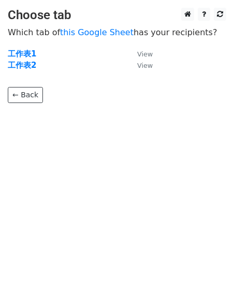 This screenshot has height=307, width=234. Describe the element at coordinates (22, 54) in the screenshot. I see `strong: 工作表1` at that location.